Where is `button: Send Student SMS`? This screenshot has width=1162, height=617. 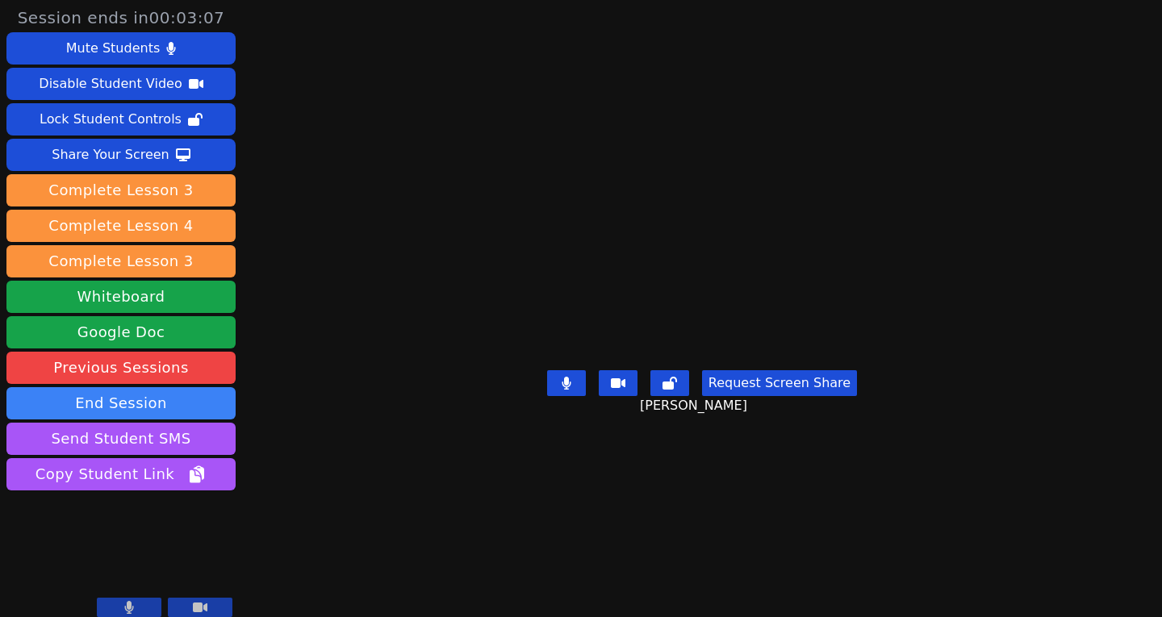
button: Send Student SMS is located at coordinates (121, 439).